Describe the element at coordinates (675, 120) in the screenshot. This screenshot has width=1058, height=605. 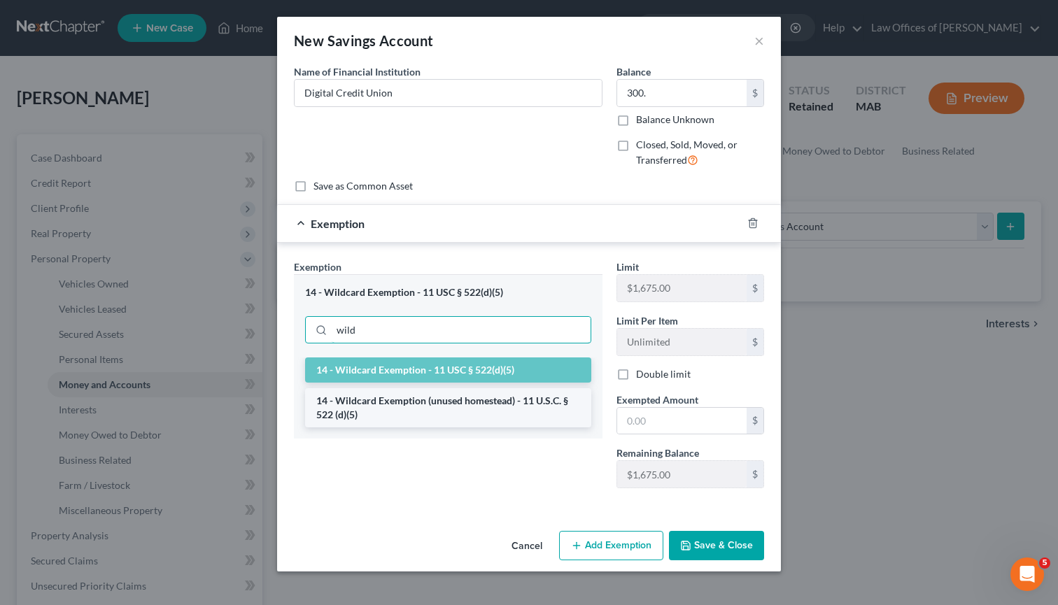
I see `label: Balance Unknown` at that location.